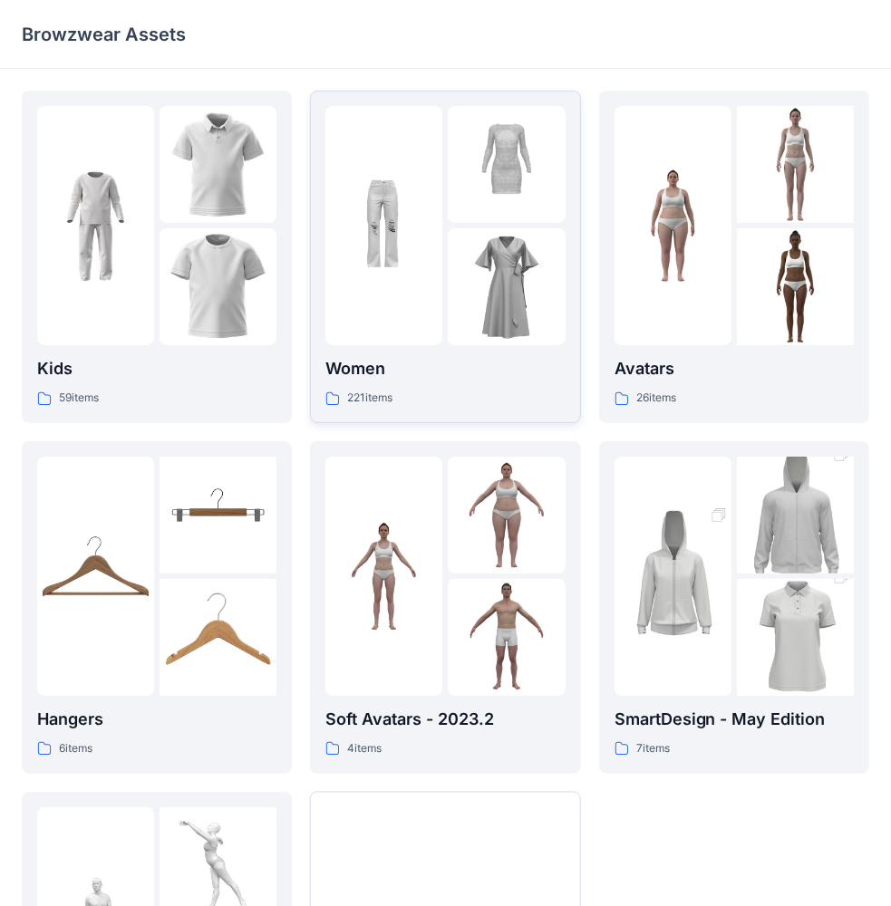 The width and height of the screenshot is (891, 906). Describe the element at coordinates (157, 369) in the screenshot. I see `p: Kids` at that location.